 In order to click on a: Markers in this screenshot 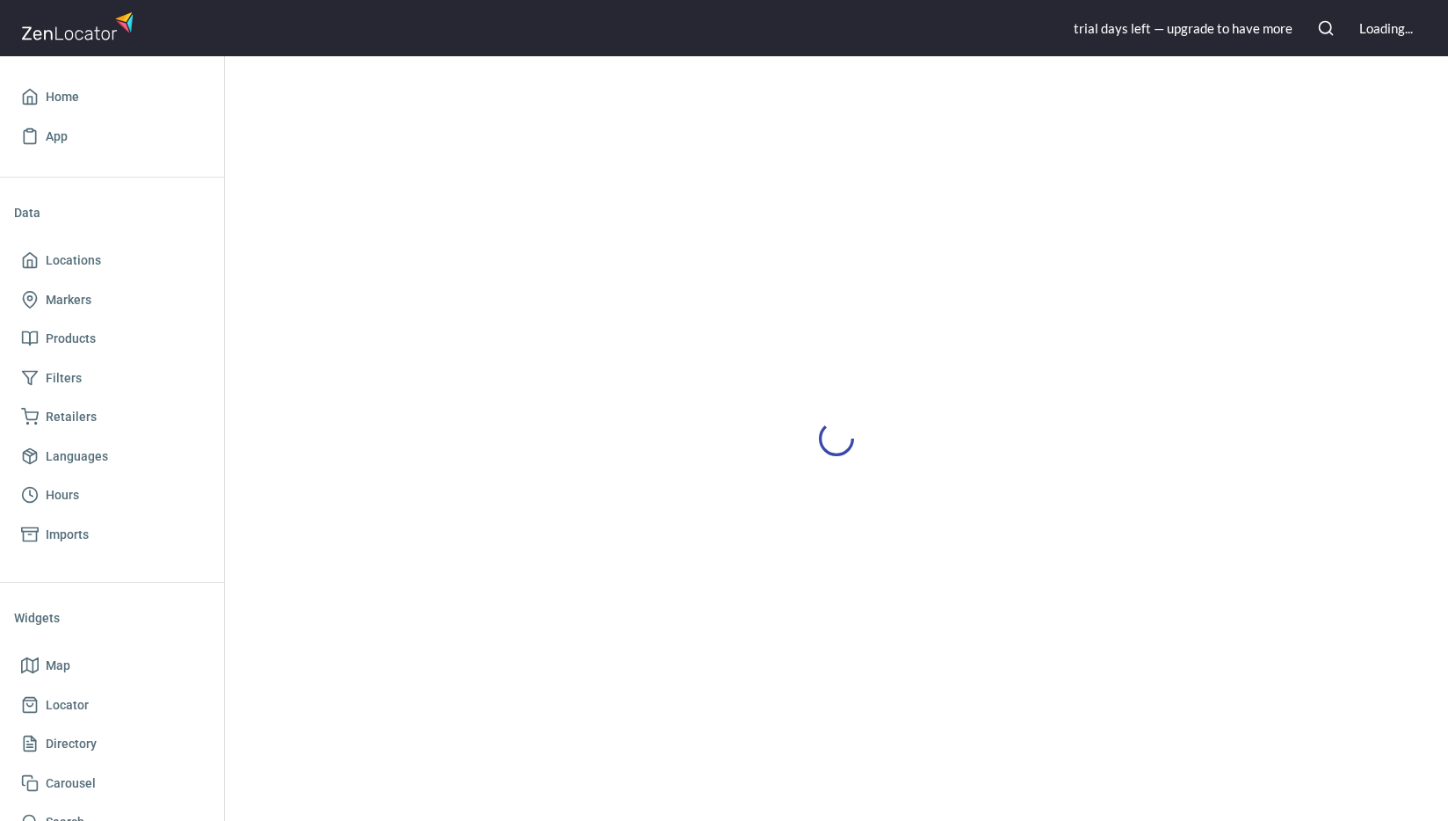, I will do `click(112, 300)`.